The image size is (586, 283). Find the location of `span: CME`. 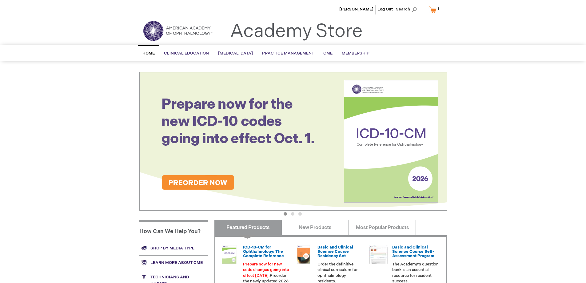

span: CME is located at coordinates (328, 53).